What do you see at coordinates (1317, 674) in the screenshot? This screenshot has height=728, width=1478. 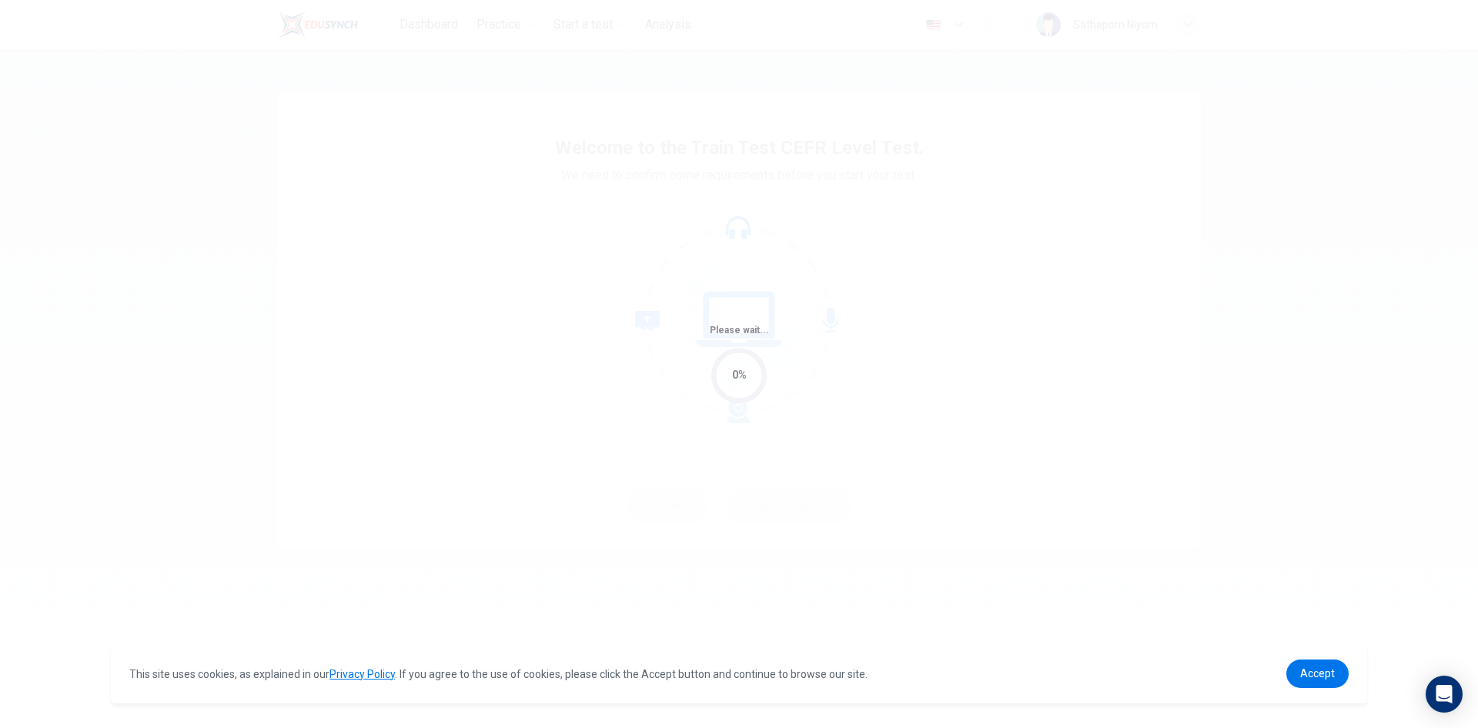 I see `span: Accept` at bounding box center [1317, 674].